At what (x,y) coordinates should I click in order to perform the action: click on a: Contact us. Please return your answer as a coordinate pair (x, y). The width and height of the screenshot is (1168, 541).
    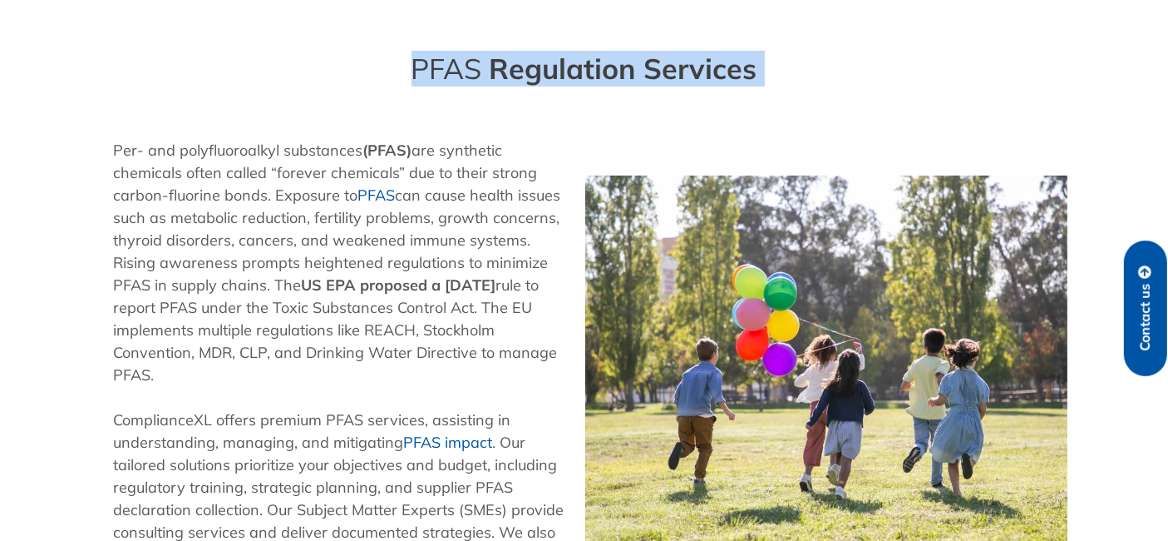
    Looking at the image, I should click on (1146, 308).